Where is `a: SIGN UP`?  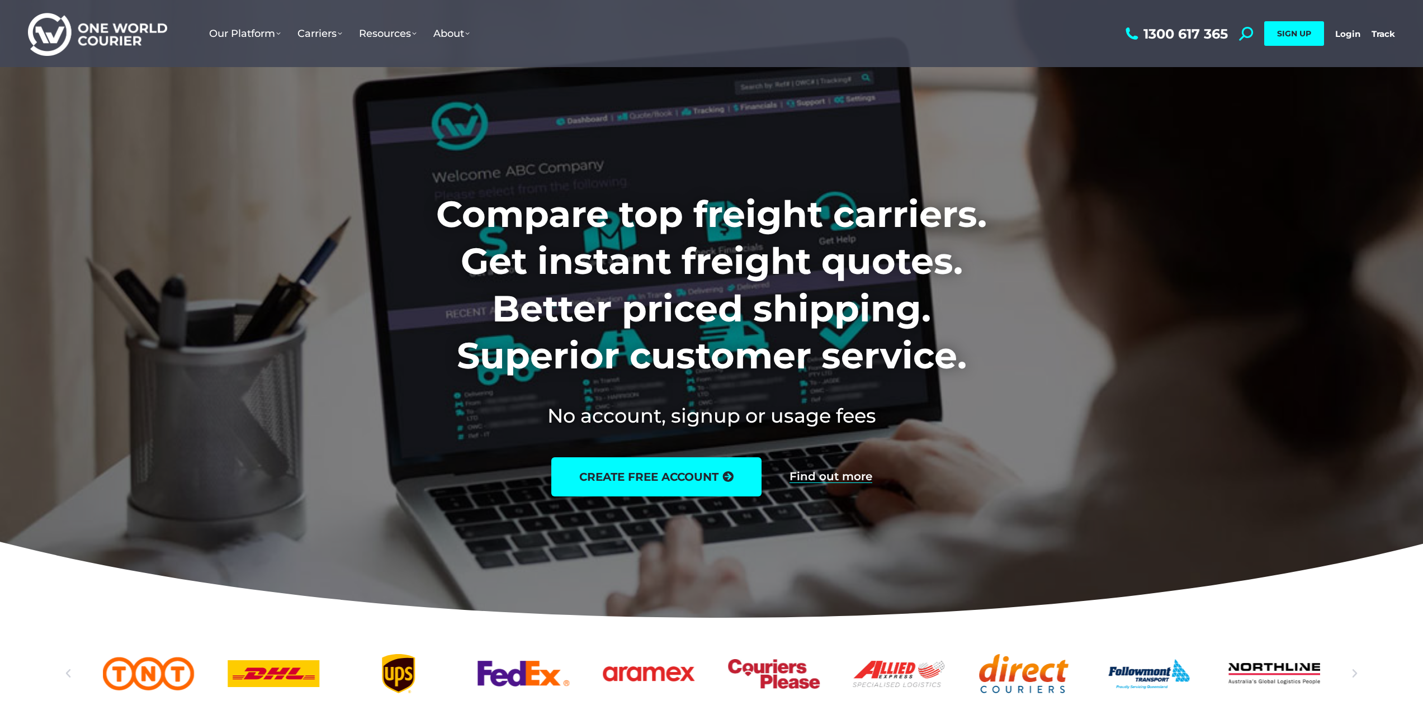 a: SIGN UP is located at coordinates (1294, 34).